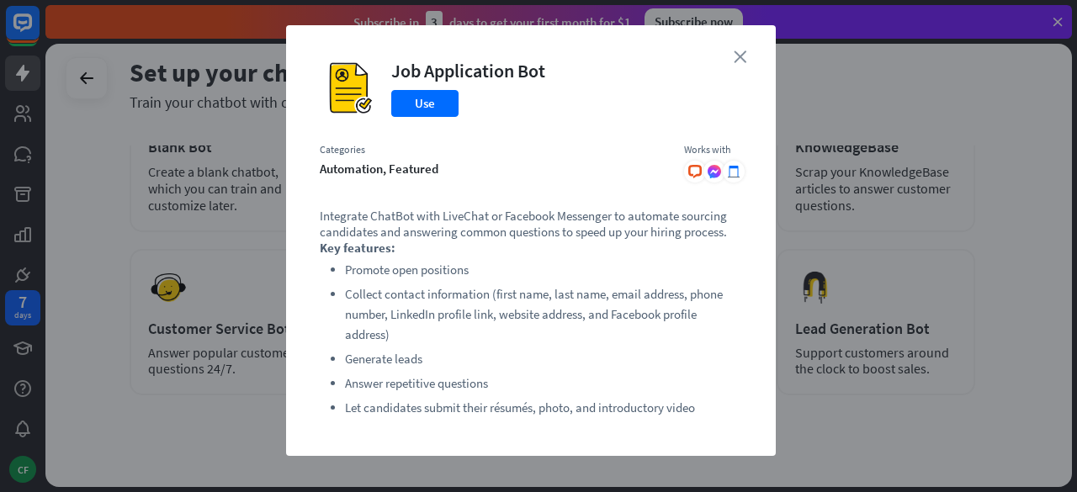 The width and height of the screenshot is (1077, 492). Describe the element at coordinates (544, 315) in the screenshot. I see `li: Collect contact information (first name, last name, email address, phone number, LinkedIn profile...` at that location.